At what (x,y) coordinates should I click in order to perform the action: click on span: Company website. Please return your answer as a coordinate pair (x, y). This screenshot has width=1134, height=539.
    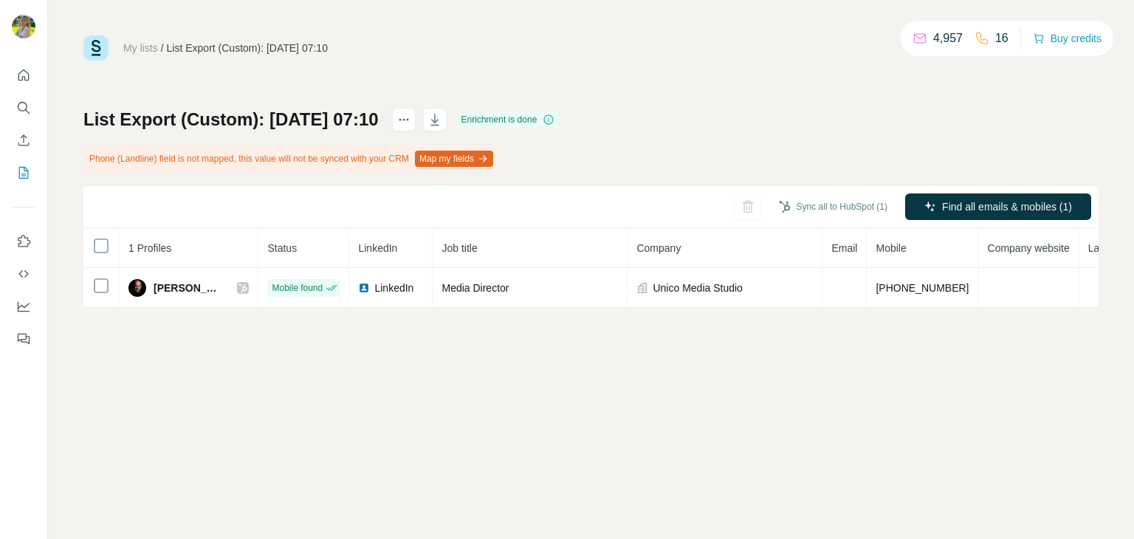
    Looking at the image, I should click on (1028, 248).